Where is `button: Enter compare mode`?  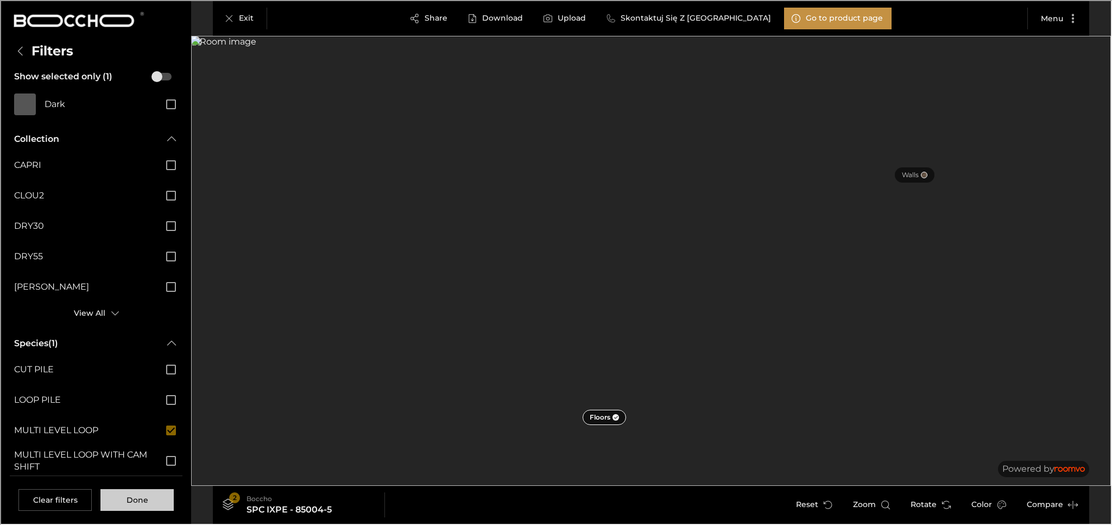
button: Enter compare mode is located at coordinates (1050, 503).